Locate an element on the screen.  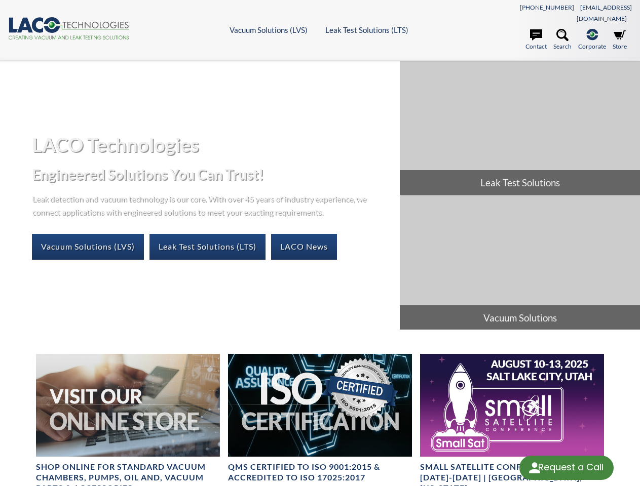
a: Search is located at coordinates (562, 40).